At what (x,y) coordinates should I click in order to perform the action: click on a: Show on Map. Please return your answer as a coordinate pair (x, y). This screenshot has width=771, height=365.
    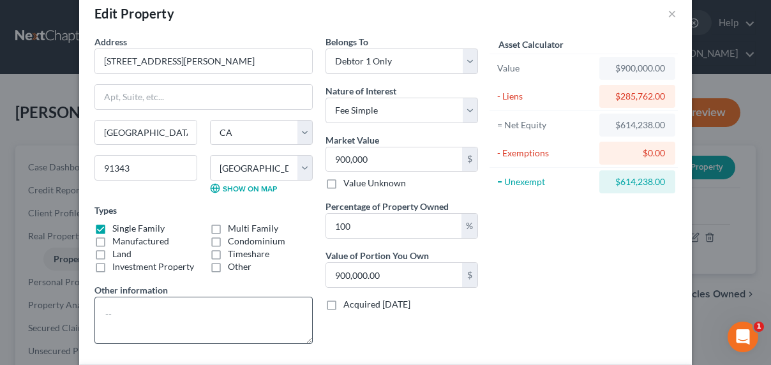
    Looking at the image, I should click on (243, 188).